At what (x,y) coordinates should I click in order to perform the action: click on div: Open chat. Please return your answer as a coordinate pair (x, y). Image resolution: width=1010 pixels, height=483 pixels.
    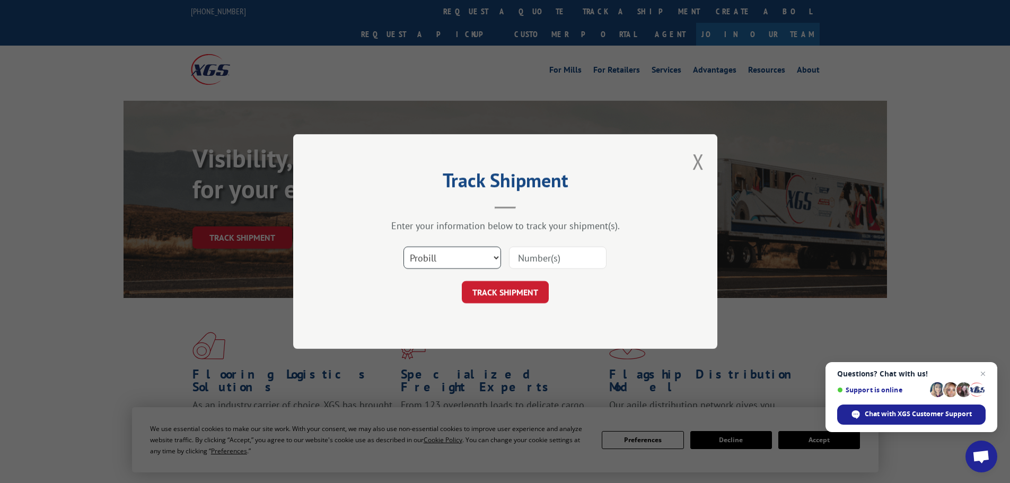
    Looking at the image, I should click on (981, 457).